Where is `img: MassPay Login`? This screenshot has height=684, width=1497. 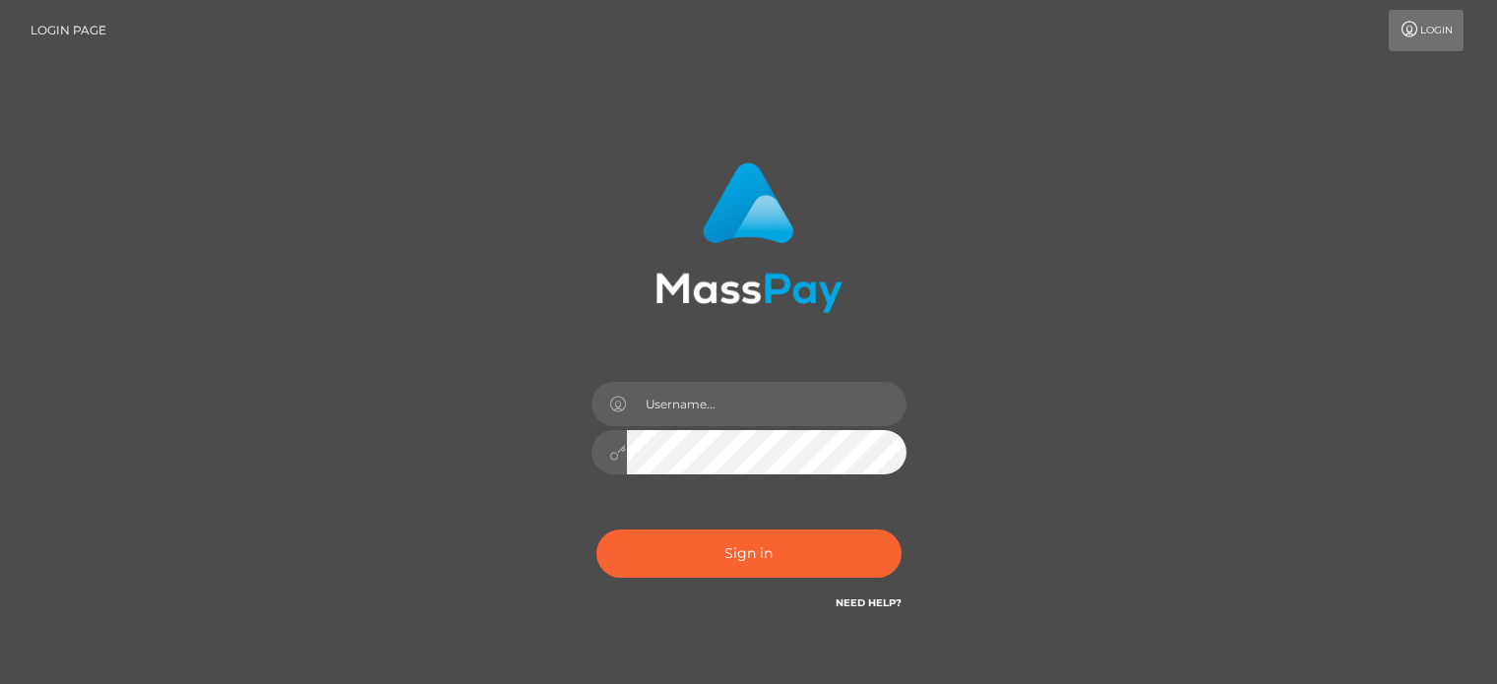
img: MassPay Login is located at coordinates (749, 237).